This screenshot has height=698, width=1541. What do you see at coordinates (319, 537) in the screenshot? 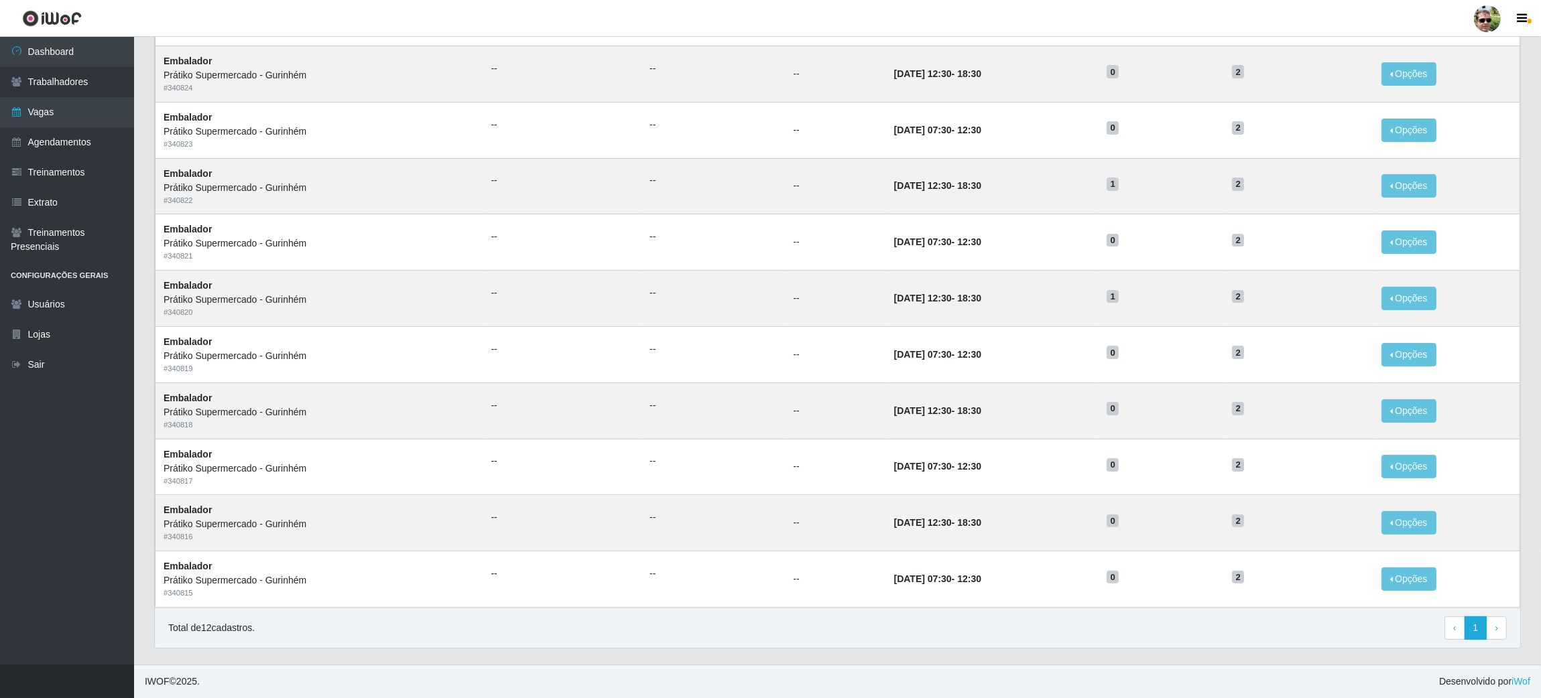
I see `div: # 340816` at bounding box center [319, 537].